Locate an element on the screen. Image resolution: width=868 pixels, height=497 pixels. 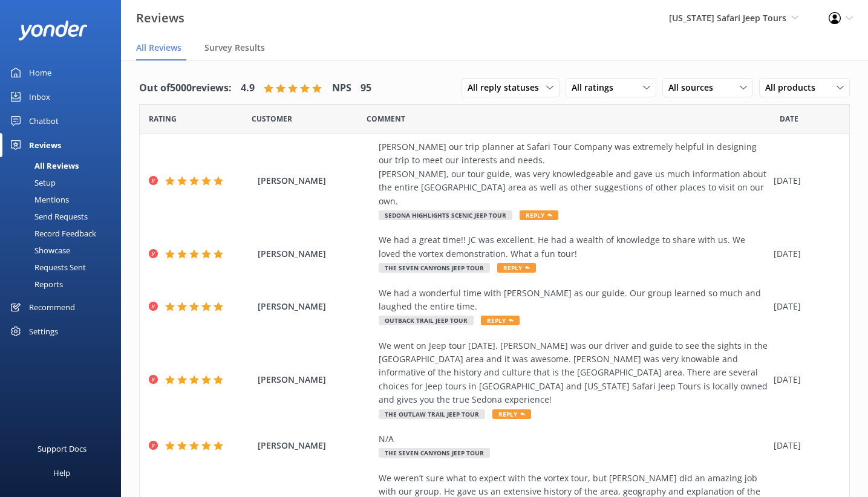
div: All Reviews is located at coordinates (43, 166).